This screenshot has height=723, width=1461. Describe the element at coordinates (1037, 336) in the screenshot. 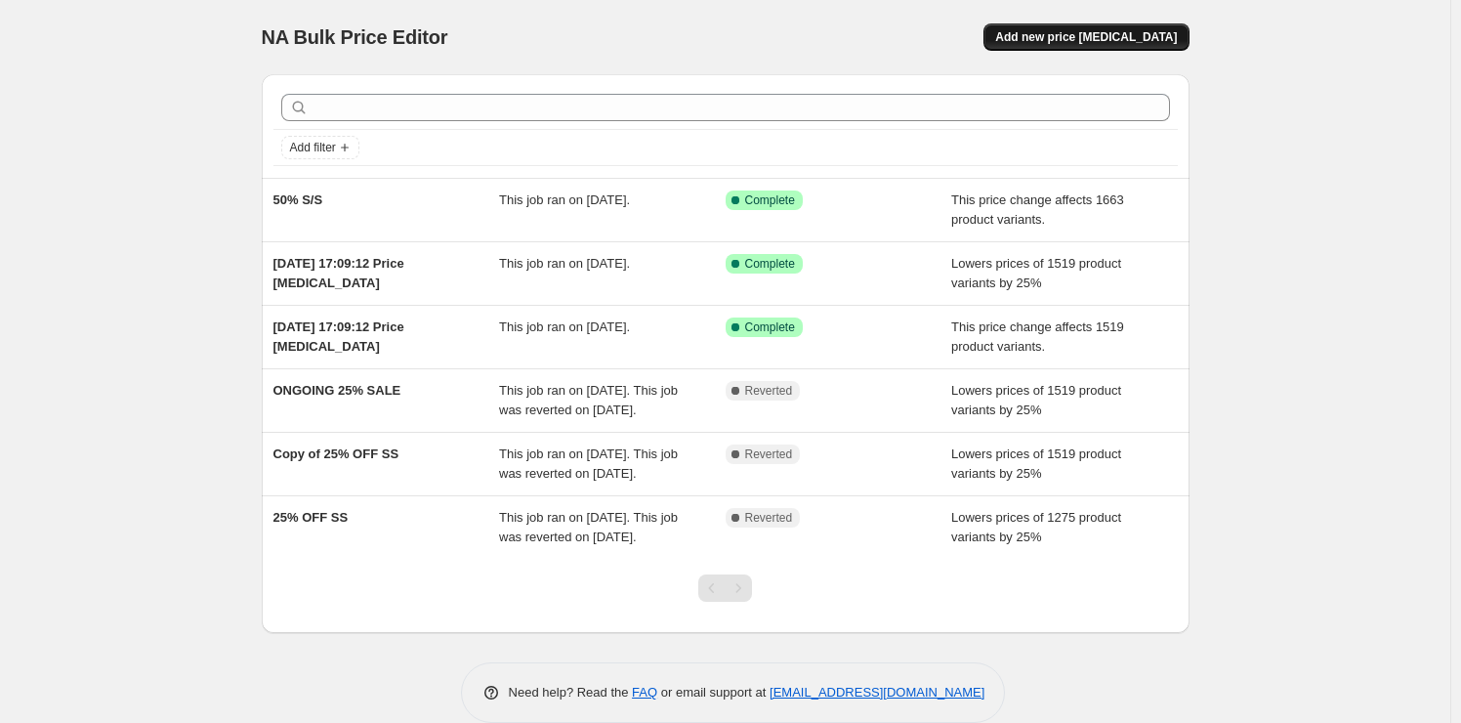

I see `span: This price change affects 1519 product variants.` at that location.